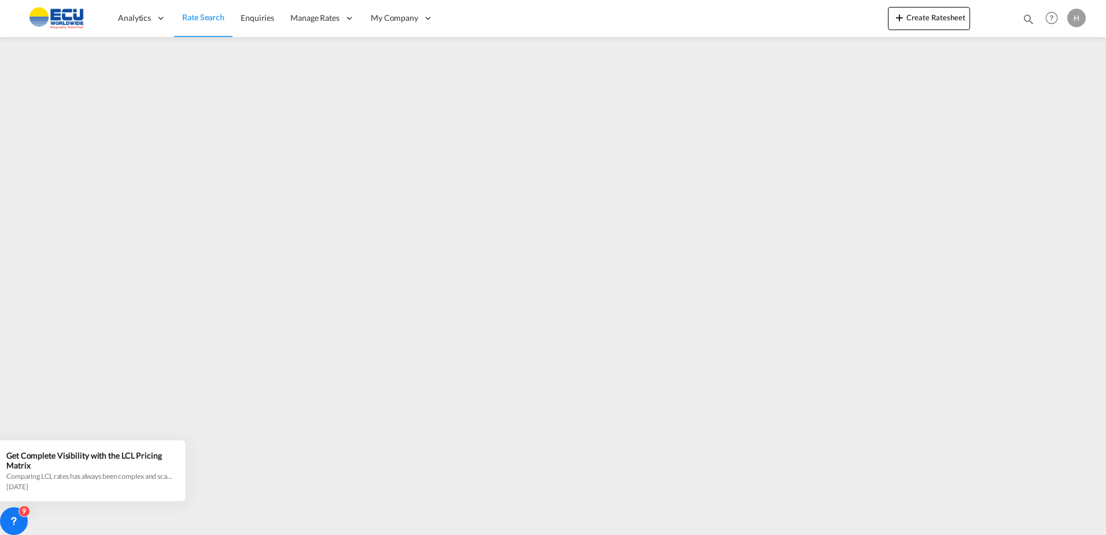 The height and width of the screenshot is (535, 1106). I want to click on span: Manage Rates, so click(315, 18).